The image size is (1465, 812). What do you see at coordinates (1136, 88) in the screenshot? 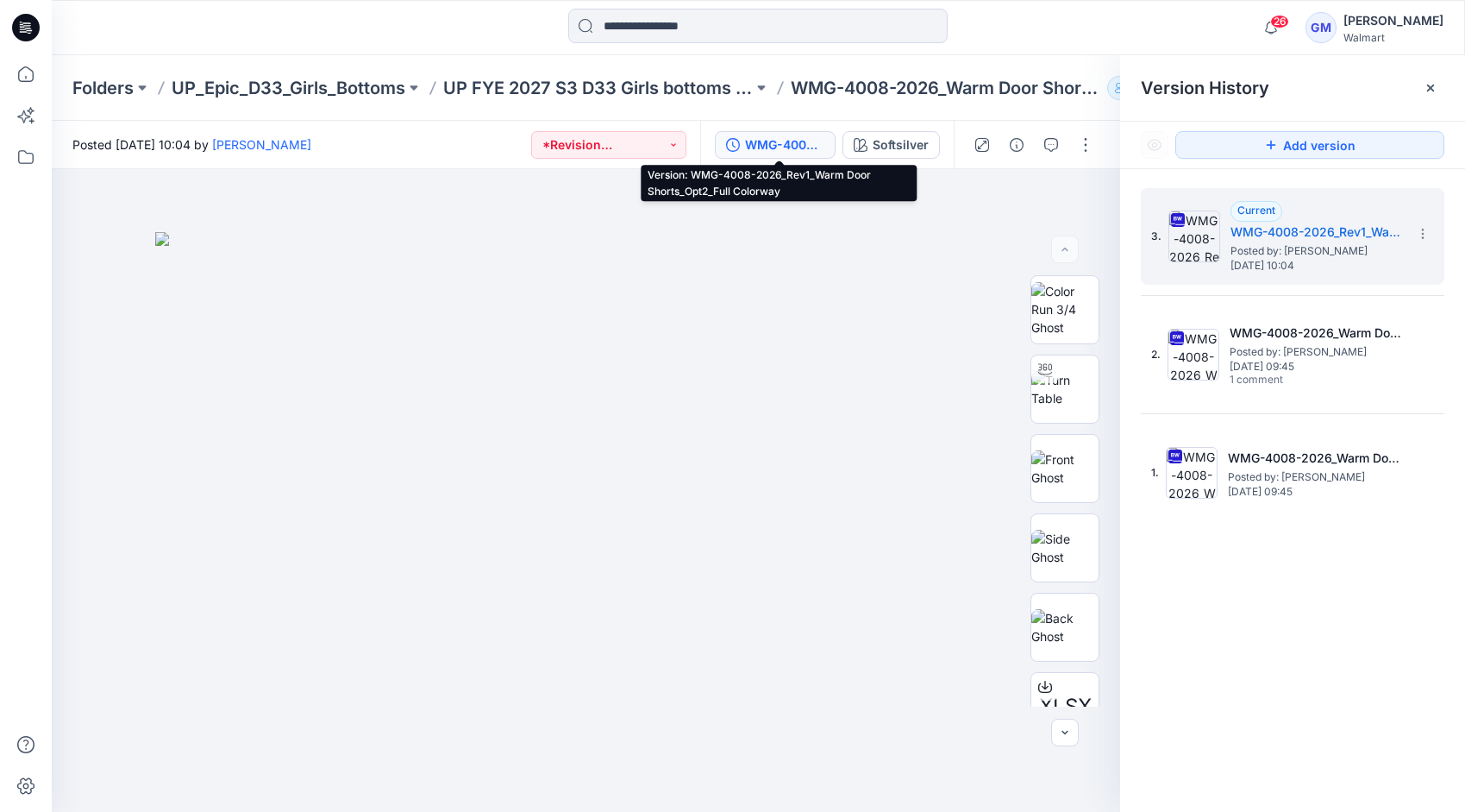
I see `button: 63` at bounding box center [1136, 88].